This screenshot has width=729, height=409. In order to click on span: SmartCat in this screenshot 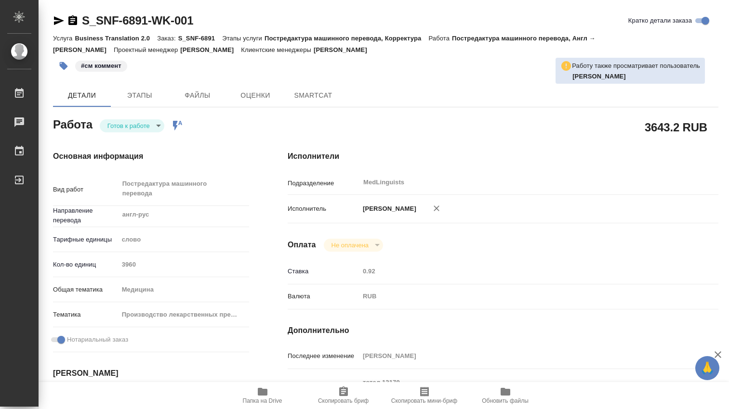, I will do `click(313, 95)`.